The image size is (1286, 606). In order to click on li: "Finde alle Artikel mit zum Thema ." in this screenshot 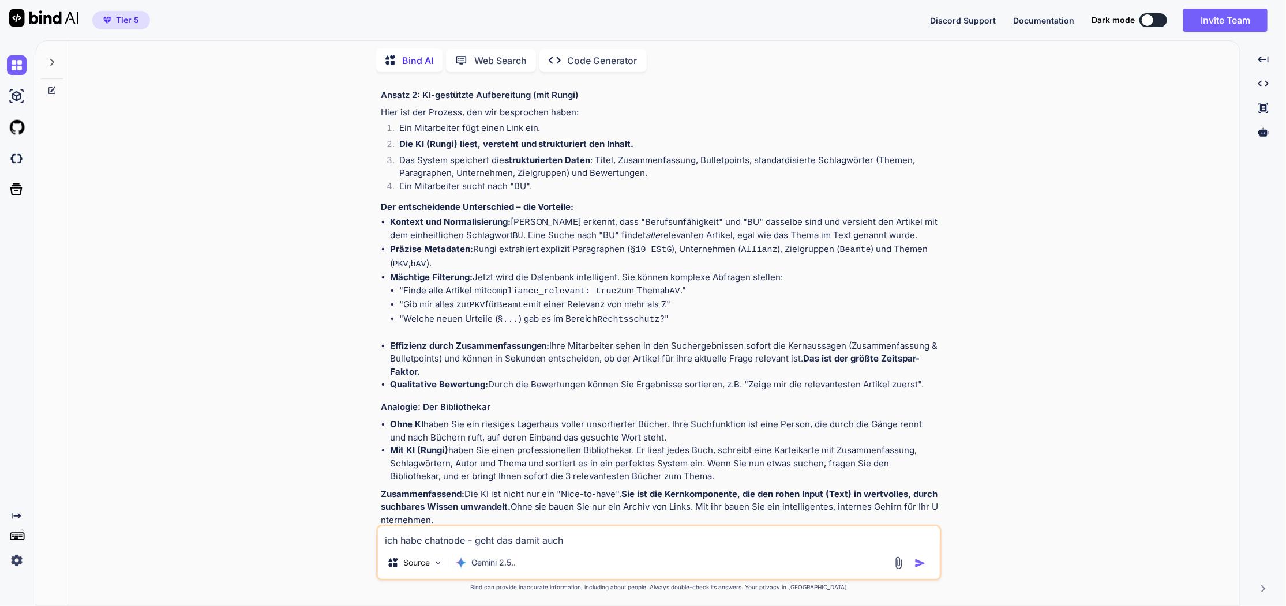, I will do `click(669, 291)`.